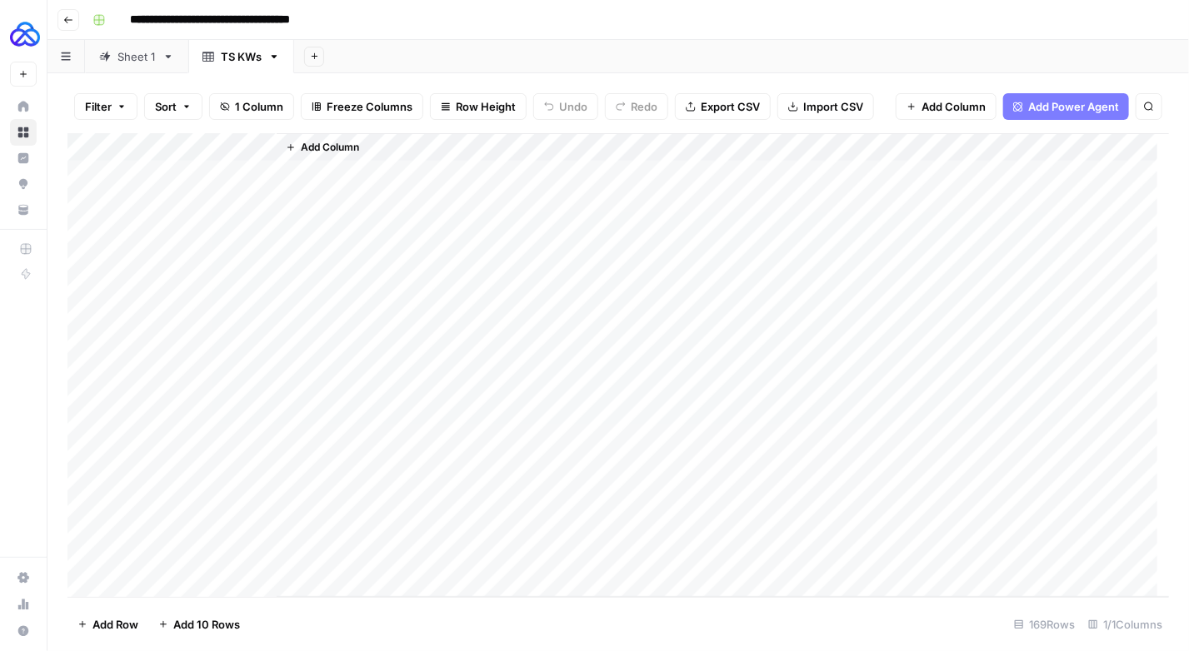 This screenshot has height=651, width=1189. Describe the element at coordinates (166, 107) in the screenshot. I see `span: Sort` at that location.